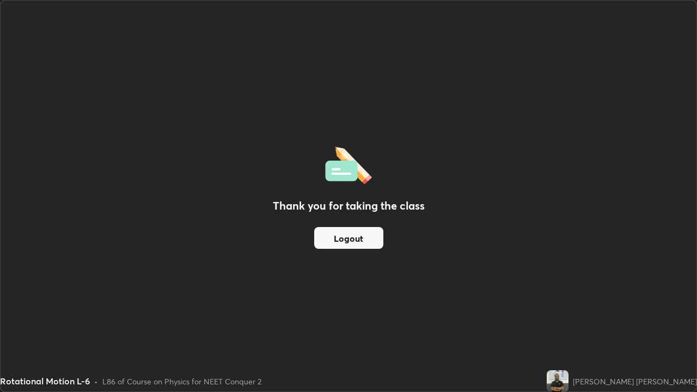 The height and width of the screenshot is (392, 697). Describe the element at coordinates (348, 206) in the screenshot. I see `h2: Thank you for taking the class` at that location.